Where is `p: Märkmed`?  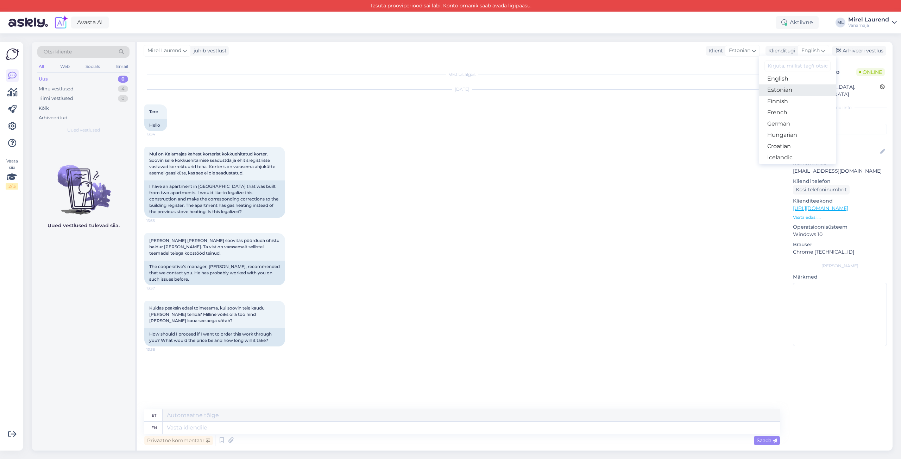 p: Märkmed is located at coordinates (840, 277).